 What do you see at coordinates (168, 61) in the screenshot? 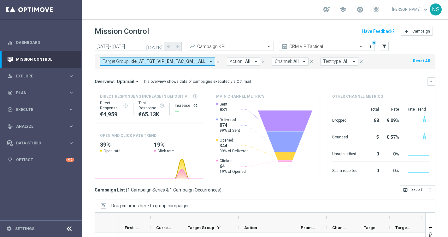
I see `span: de_AT_TGT_VIP_EM_TAC_GM__ALL` at bounding box center [168, 61].